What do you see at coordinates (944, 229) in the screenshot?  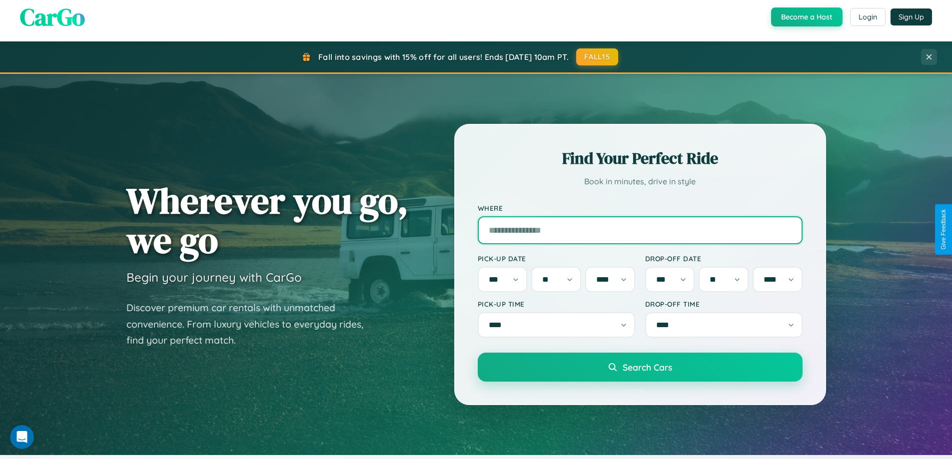 I see `div: Give Feedback` at bounding box center [944, 229].